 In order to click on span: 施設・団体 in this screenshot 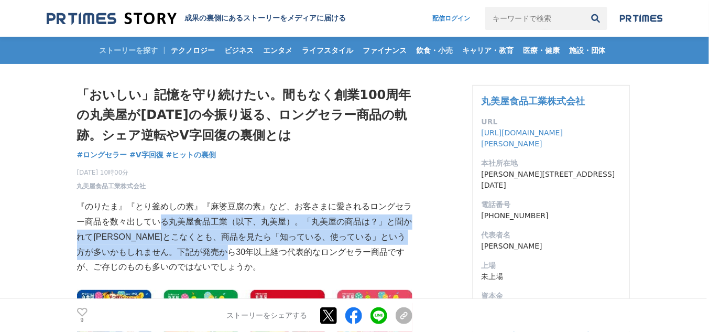, I will do `click(587, 50)`.